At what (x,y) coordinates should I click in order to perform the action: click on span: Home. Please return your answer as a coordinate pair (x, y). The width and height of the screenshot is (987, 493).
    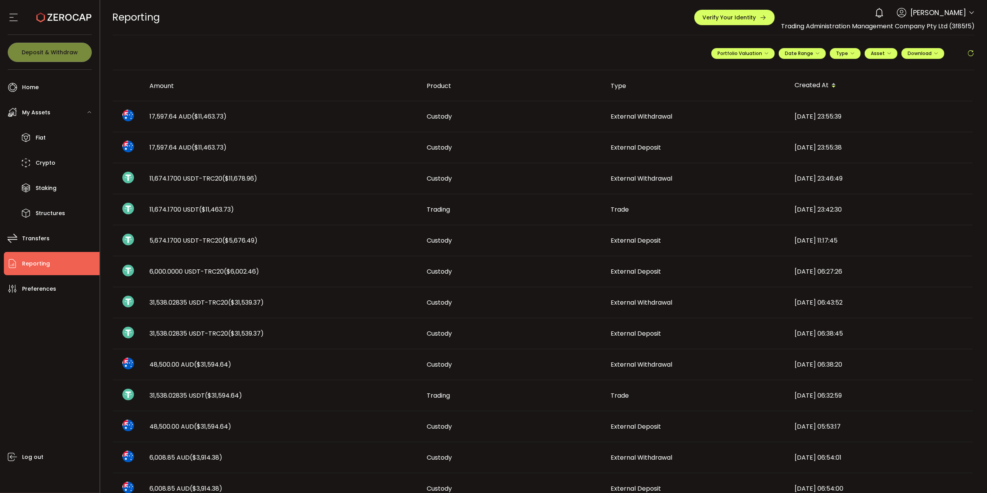
    Looking at the image, I should click on (30, 87).